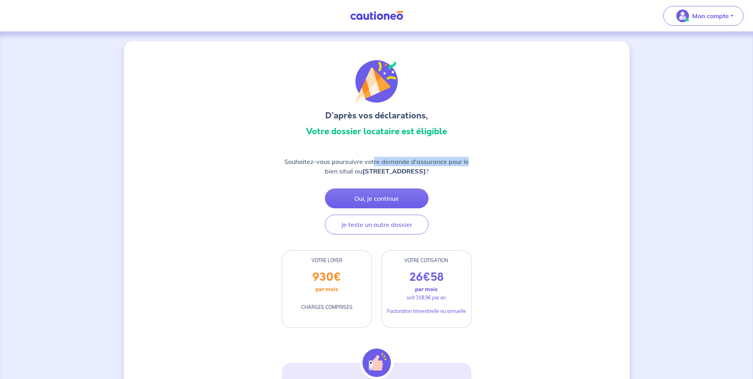 The width and height of the screenshot is (753, 379). What do you see at coordinates (427, 277) in the screenshot?
I see `p: 26` at bounding box center [427, 277].